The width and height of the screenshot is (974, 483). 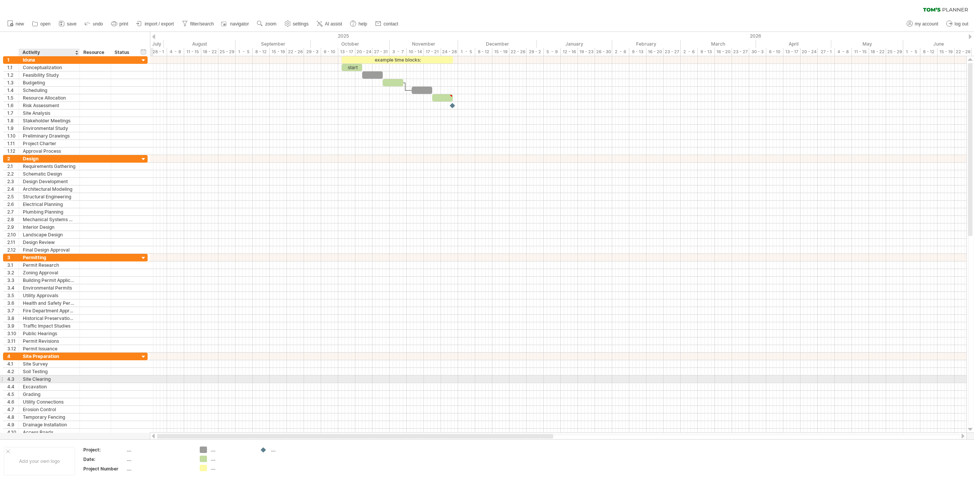 What do you see at coordinates (41, 24) in the screenshot?
I see `a: open` at bounding box center [41, 24].